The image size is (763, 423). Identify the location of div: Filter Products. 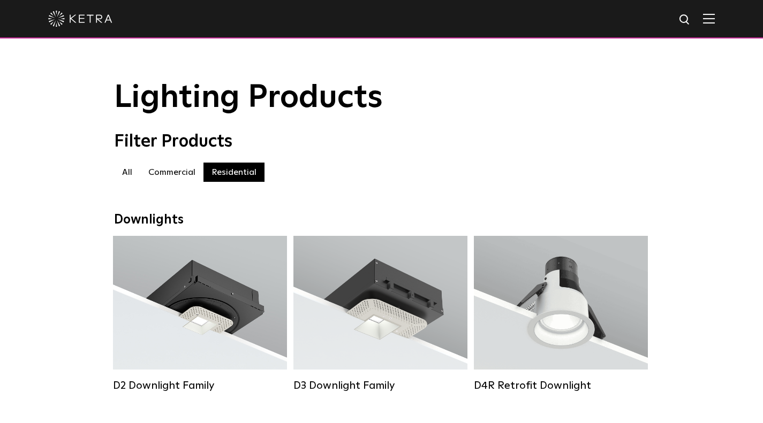
(382, 142).